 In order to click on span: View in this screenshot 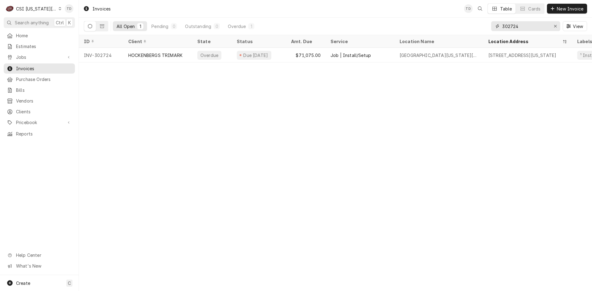, I will do `click(578, 26)`.